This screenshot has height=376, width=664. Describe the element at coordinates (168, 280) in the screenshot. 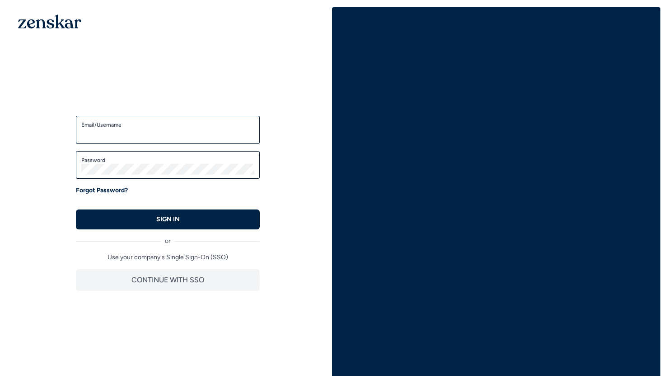

I see `button: CONTINUE WITH SSO` at that location.